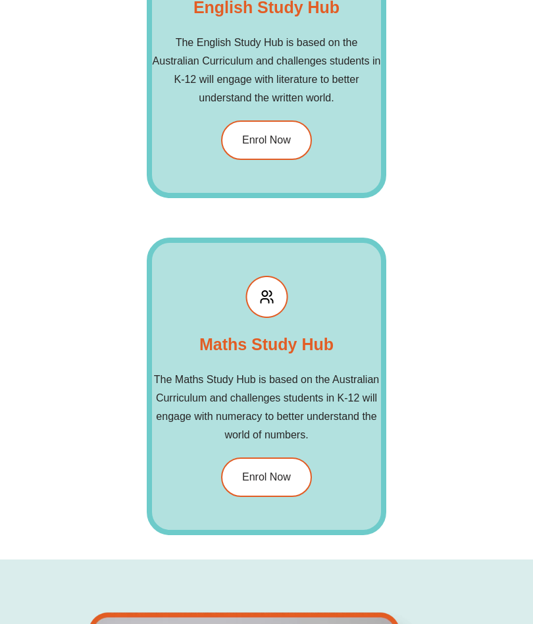  What do you see at coordinates (266, 407) in the screenshot?
I see `h2: The Maths Study Hub is based on the Australian Curriculum and challenges students in K-12 will en...` at bounding box center [266, 407].